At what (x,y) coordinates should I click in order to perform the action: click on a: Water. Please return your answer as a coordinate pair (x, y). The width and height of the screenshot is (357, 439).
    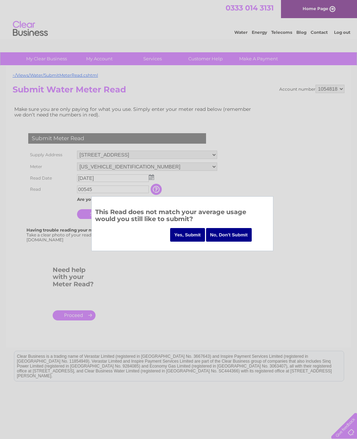
    Looking at the image, I should click on (241, 32).